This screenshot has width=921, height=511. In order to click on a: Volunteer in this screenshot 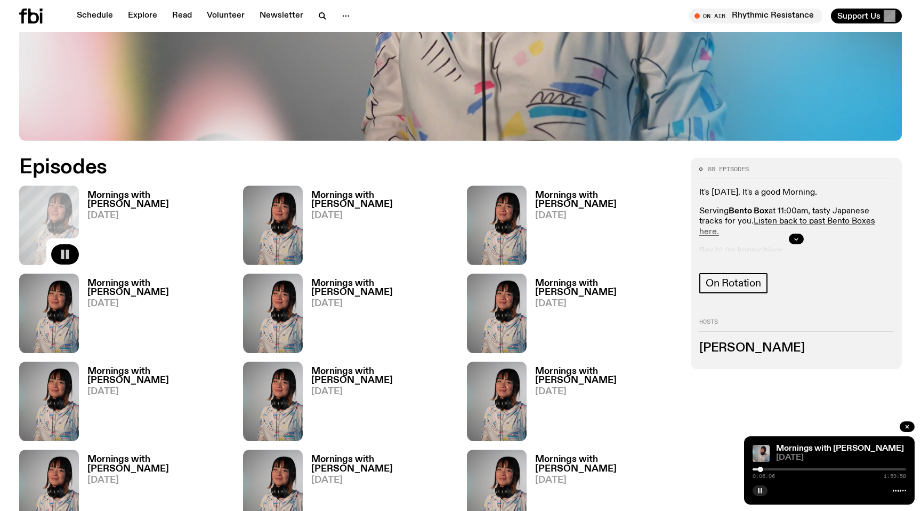, I will do `click(225, 16)`.